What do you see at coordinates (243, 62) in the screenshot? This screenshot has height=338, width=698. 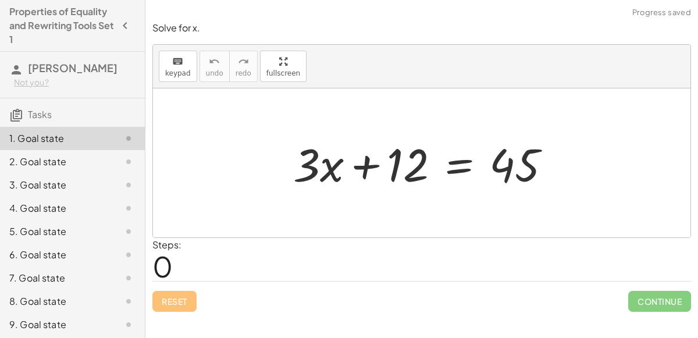 I see `i: redo` at bounding box center [243, 62].